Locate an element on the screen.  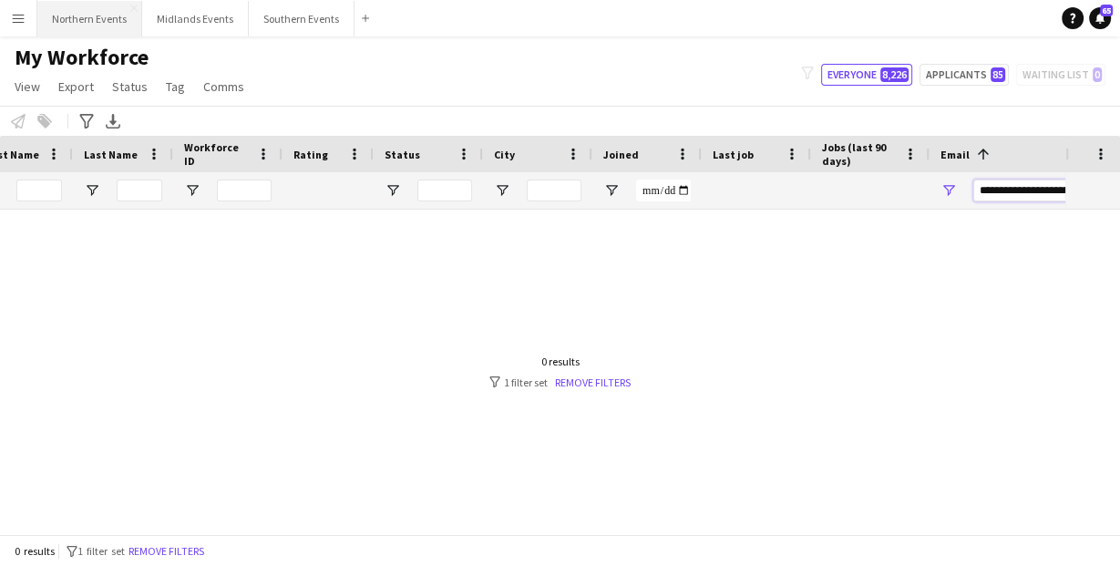
a: Export is located at coordinates (76, 87).